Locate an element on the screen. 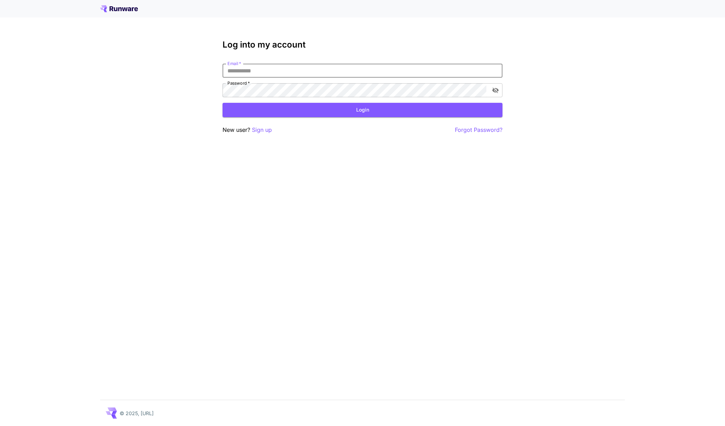 The image size is (725, 426). p: New user? is located at coordinates (247, 130).